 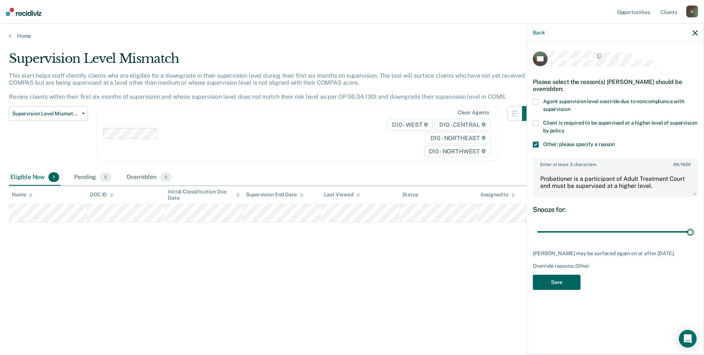 I want to click on div: Supervision Level Mismatch, so click(x=273, y=61).